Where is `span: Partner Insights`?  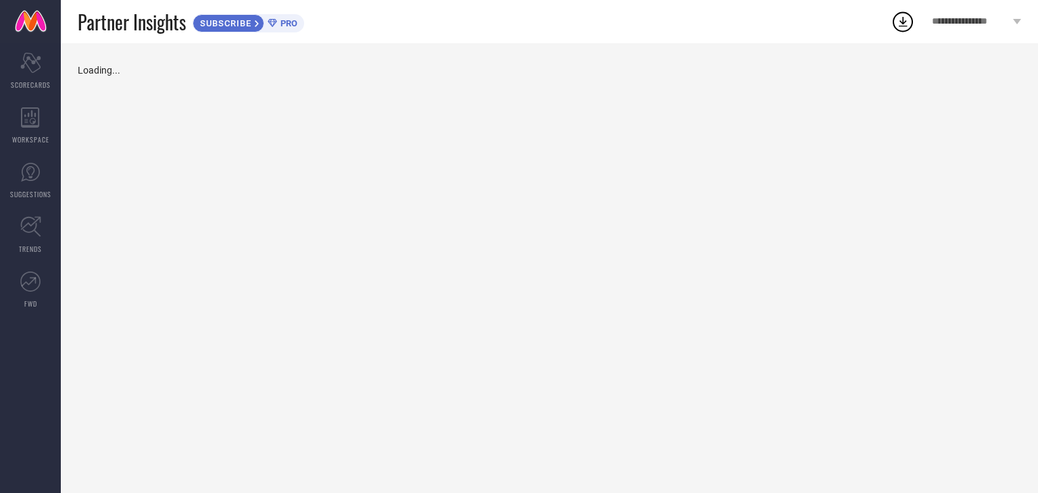
span: Partner Insights is located at coordinates (132, 22).